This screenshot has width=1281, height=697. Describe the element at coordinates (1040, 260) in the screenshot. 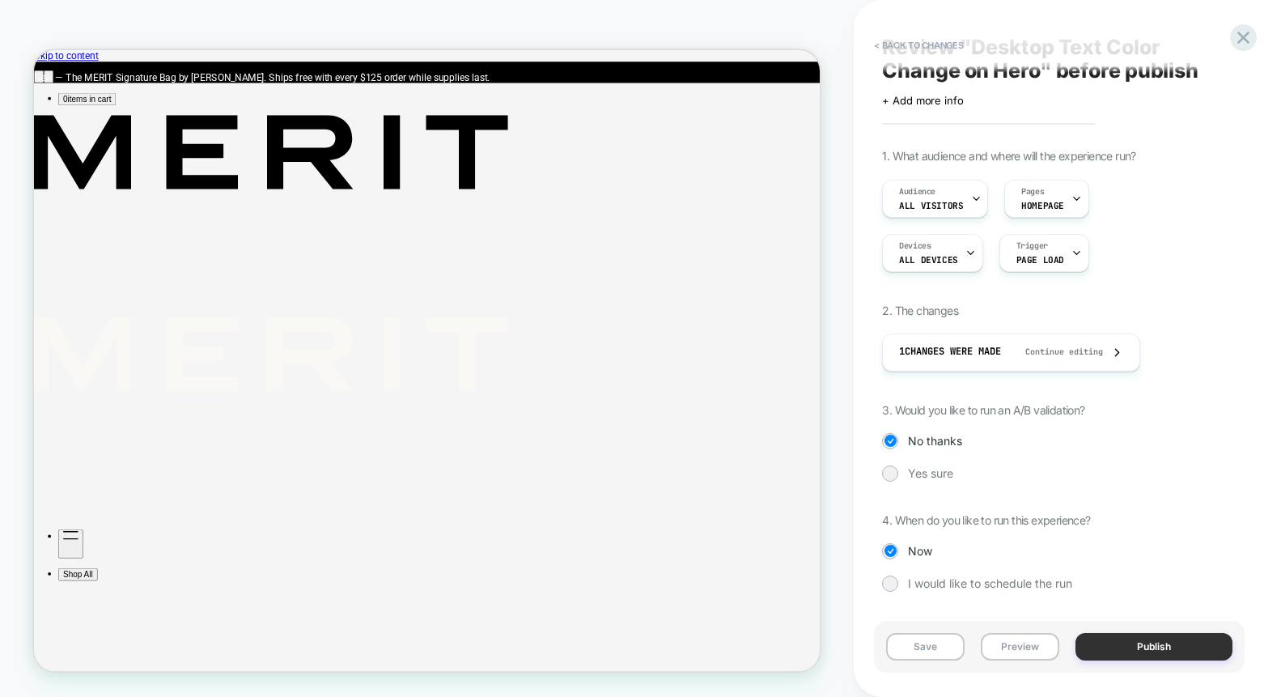

I see `span: Page Load` at that location.